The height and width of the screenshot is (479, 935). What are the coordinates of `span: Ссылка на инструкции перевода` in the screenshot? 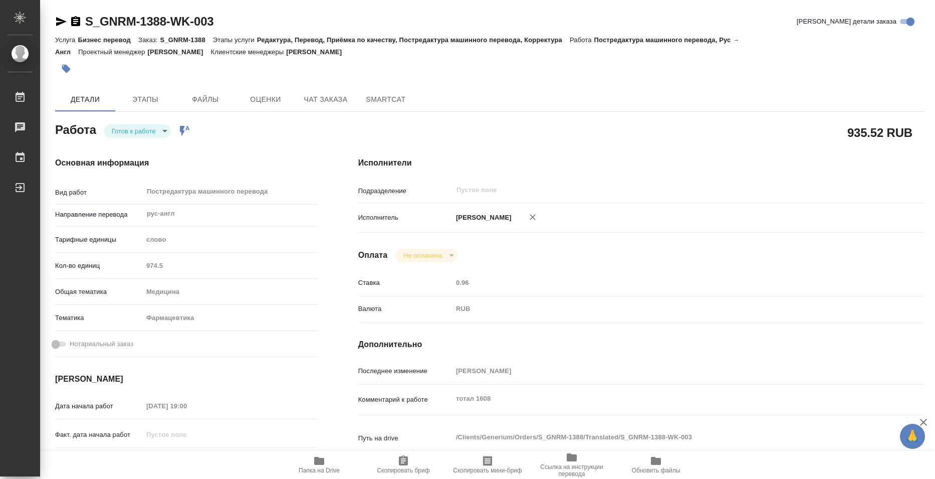 It's located at (572, 470).